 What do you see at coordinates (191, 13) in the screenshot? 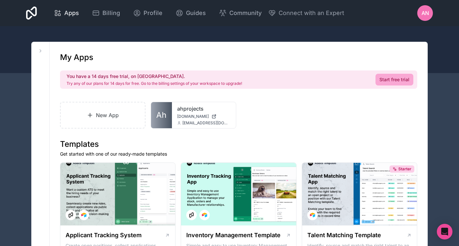
I see `a: Guides` at bounding box center [191, 13].